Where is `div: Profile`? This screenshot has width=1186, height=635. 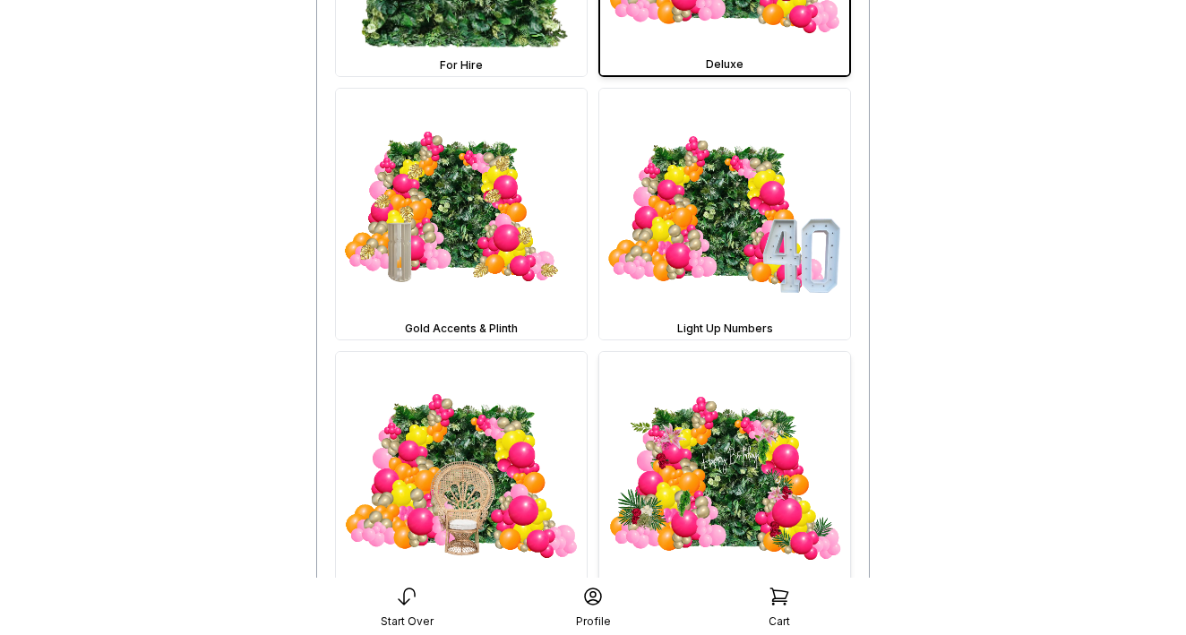
div: Profile is located at coordinates (593, 621).